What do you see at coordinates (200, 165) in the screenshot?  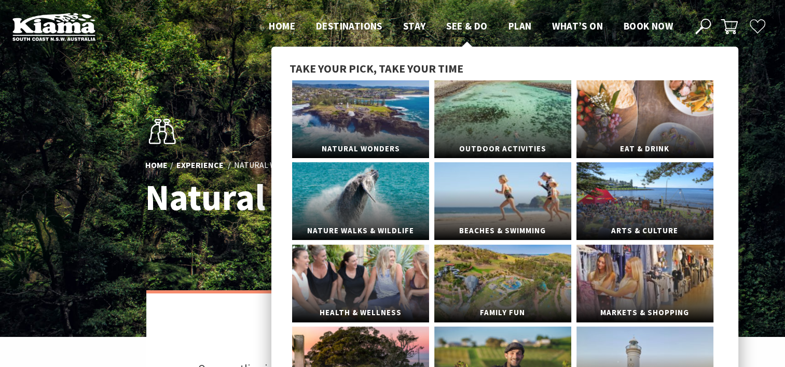 I see `a: Experience` at bounding box center [200, 165].